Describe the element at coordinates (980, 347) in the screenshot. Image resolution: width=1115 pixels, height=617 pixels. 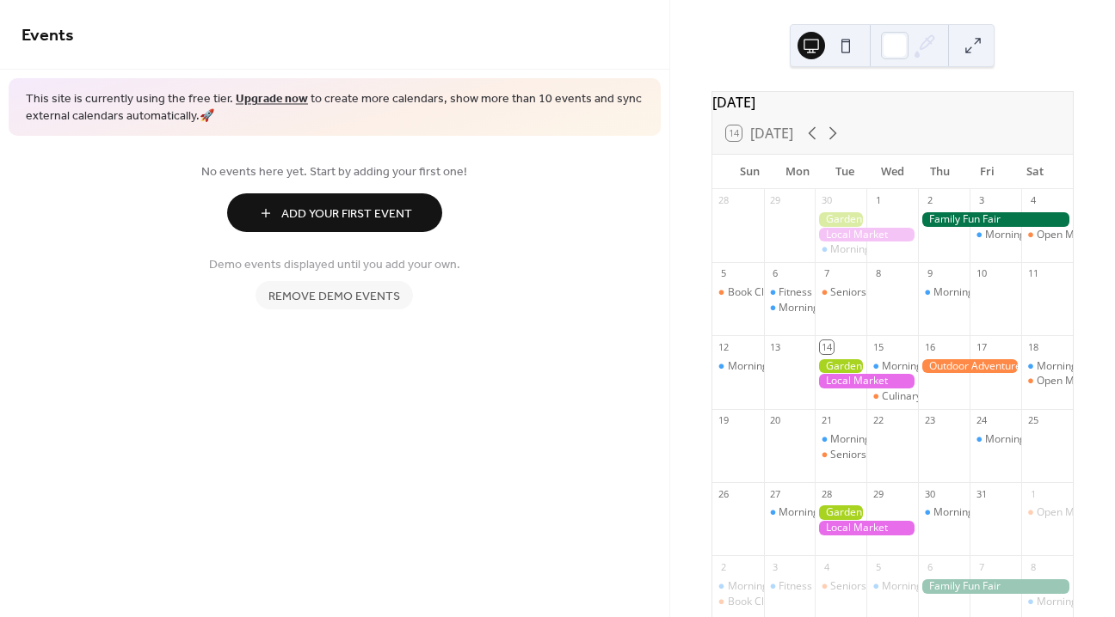
I see `div: 17` at that location.